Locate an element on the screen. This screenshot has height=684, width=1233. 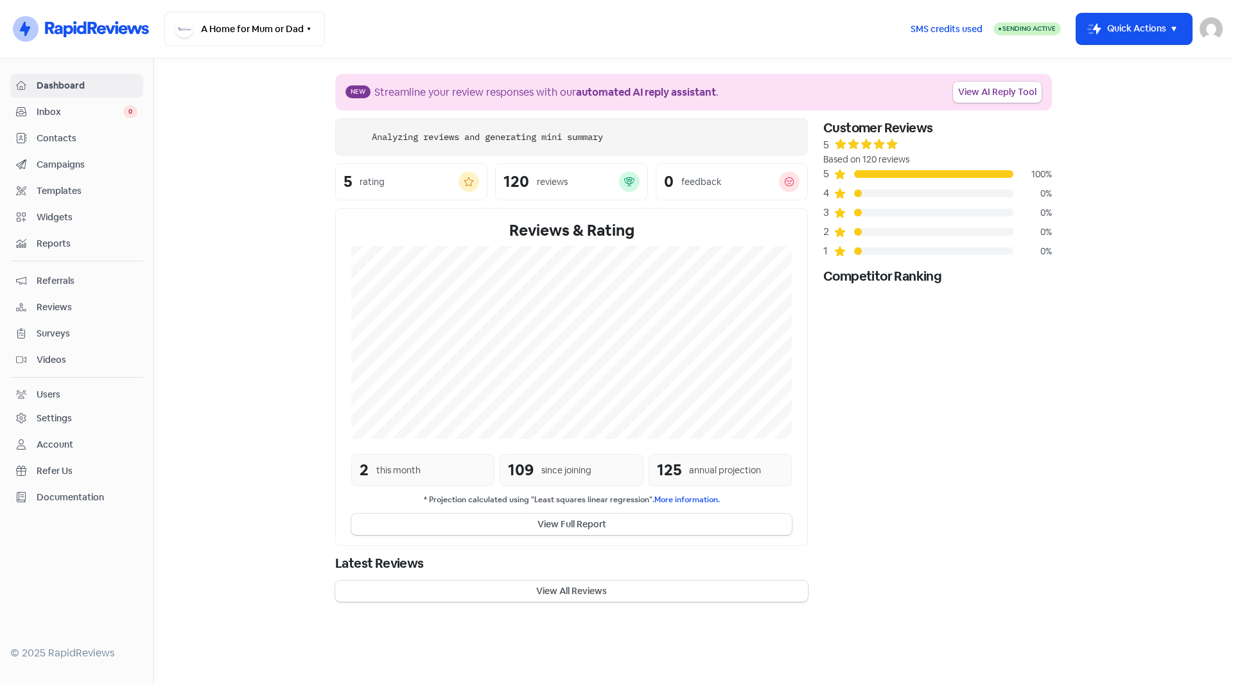
div: Account is located at coordinates (55, 445).